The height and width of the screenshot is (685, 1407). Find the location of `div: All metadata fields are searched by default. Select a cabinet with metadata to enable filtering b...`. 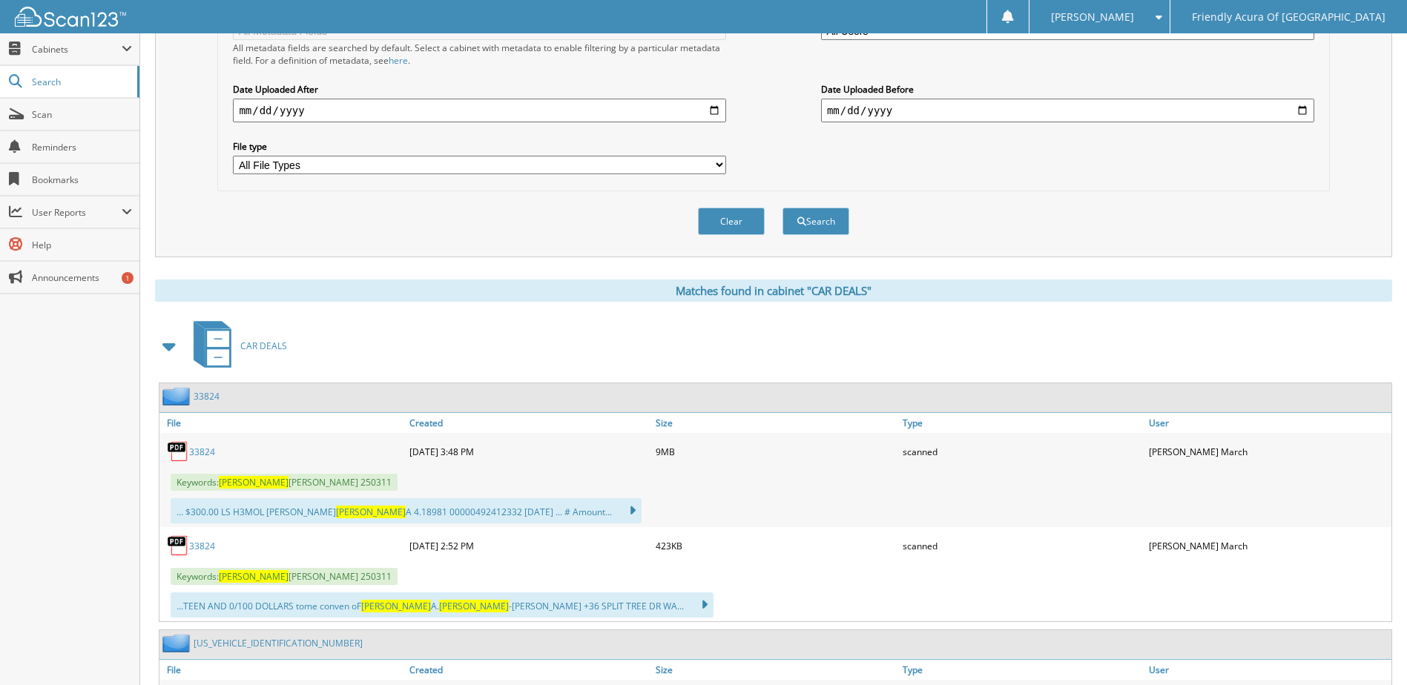

div: All metadata fields are searched by default. Select a cabinet with metadata to enable filtering b... is located at coordinates (479, 54).